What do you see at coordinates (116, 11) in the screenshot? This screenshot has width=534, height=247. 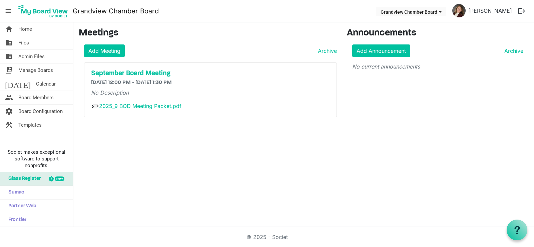 I see `a: Grandview Chamber Board` at bounding box center [116, 11].